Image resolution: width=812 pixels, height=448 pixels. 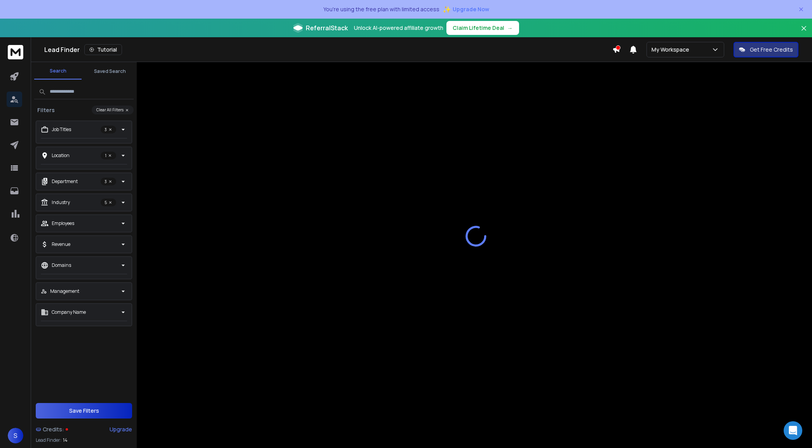 What do you see at coordinates (108, 156) in the screenshot?
I see `p: 1` at bounding box center [108, 156].